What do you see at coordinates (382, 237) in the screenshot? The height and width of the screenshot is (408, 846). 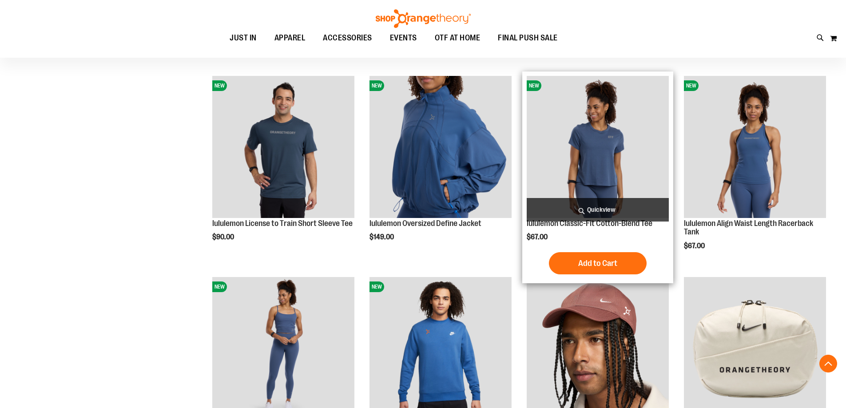 I see `span: $149.00` at bounding box center [382, 237].